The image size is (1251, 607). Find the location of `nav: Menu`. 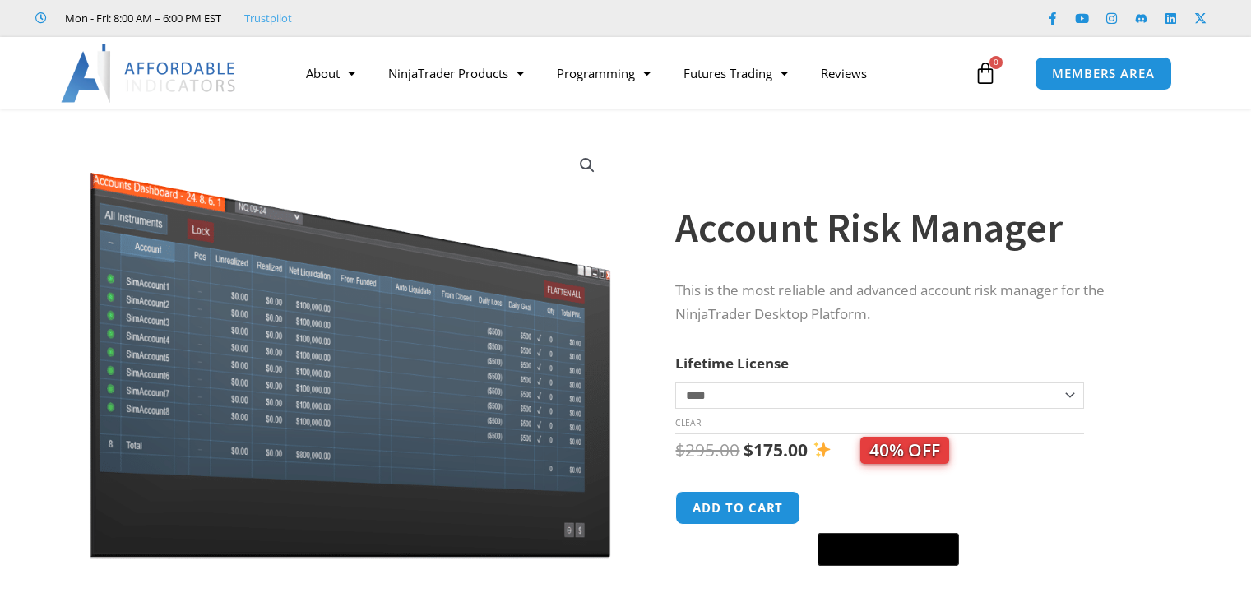

nav: Menu is located at coordinates (629, 73).